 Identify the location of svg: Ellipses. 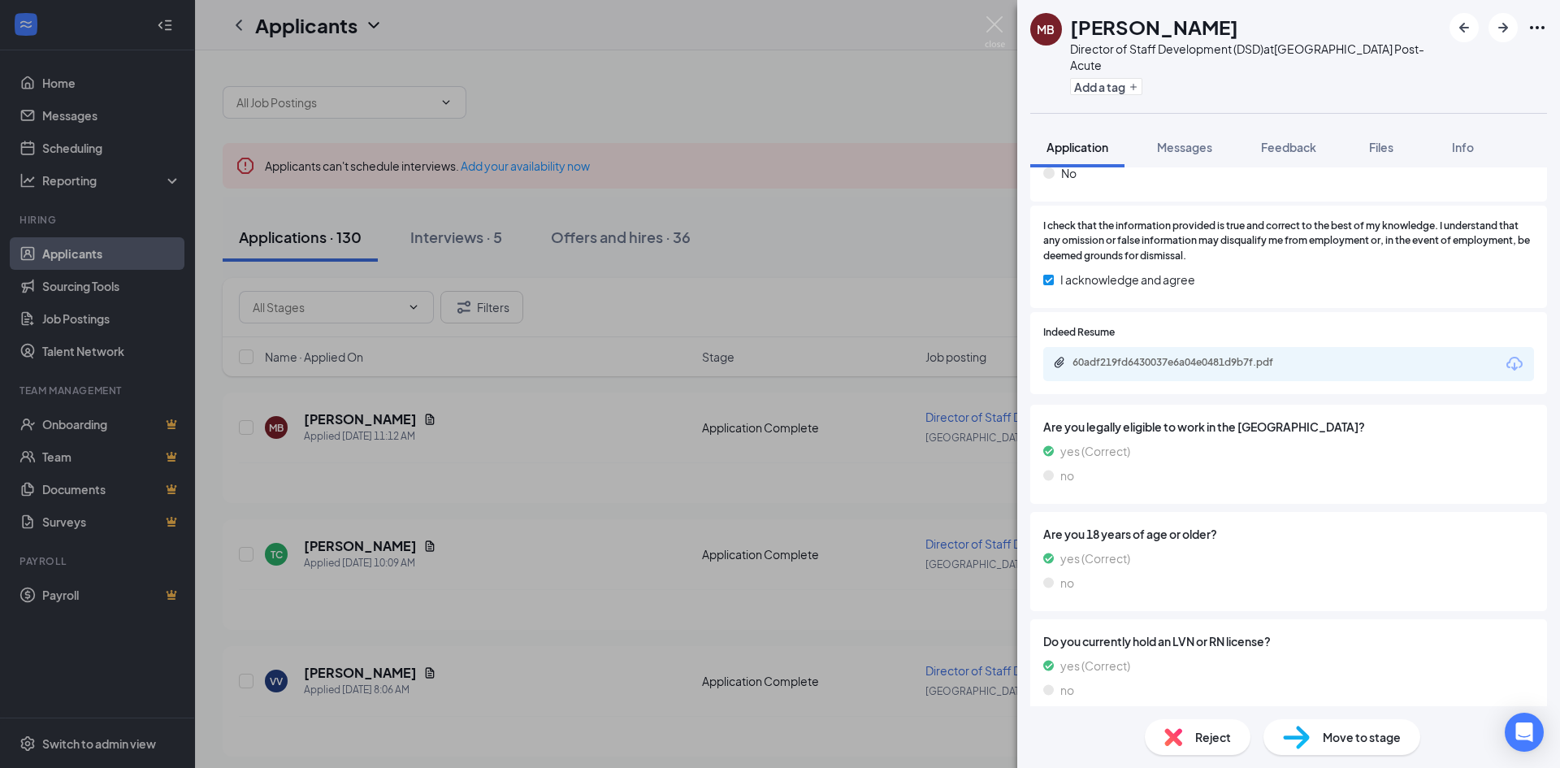
(1537, 28).